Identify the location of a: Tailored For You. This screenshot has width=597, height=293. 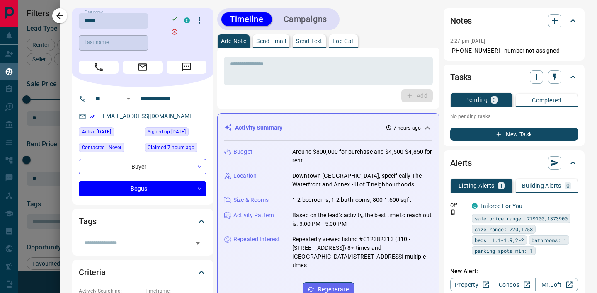
(501, 206).